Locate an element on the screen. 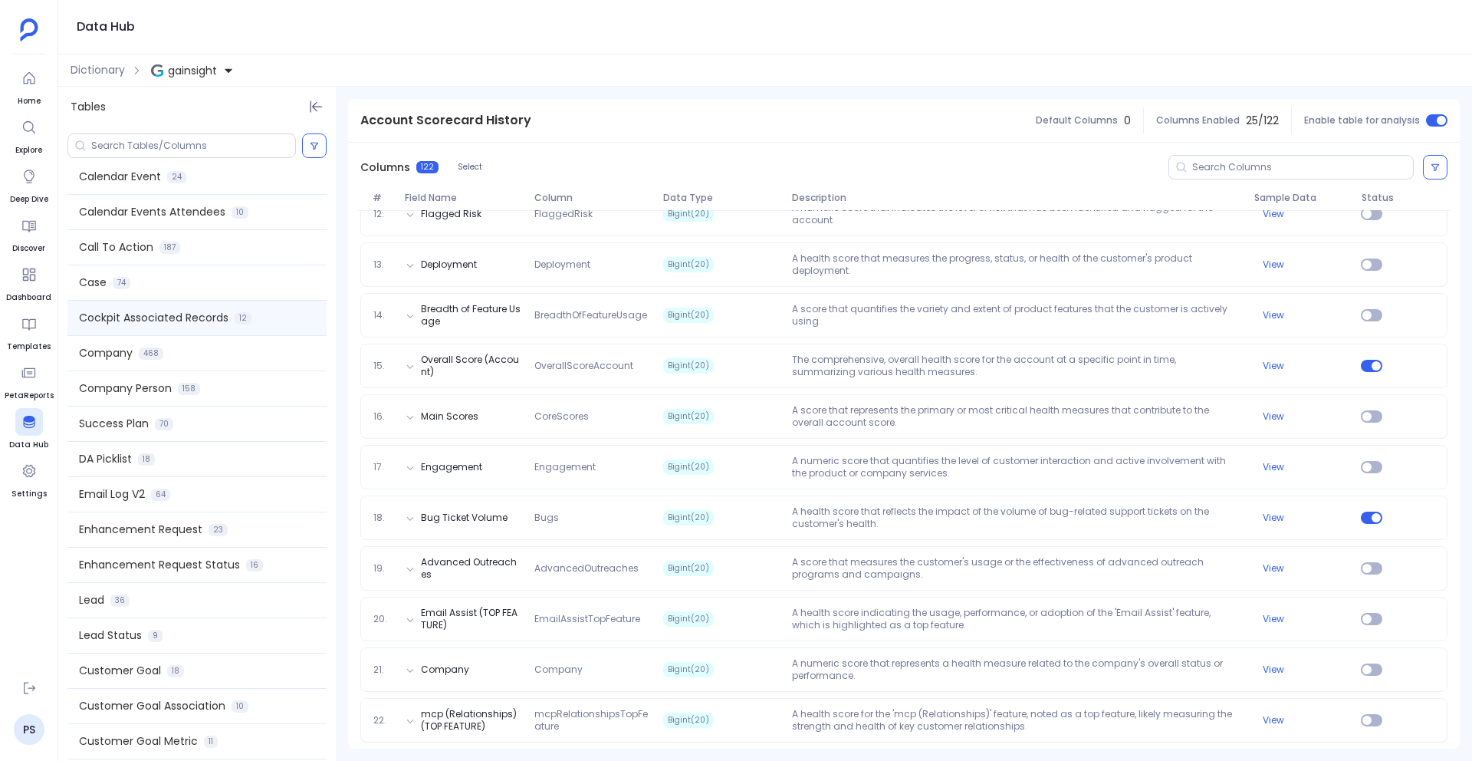 This screenshot has height=761, width=1472. input: Search Columns is located at coordinates (1303, 167).